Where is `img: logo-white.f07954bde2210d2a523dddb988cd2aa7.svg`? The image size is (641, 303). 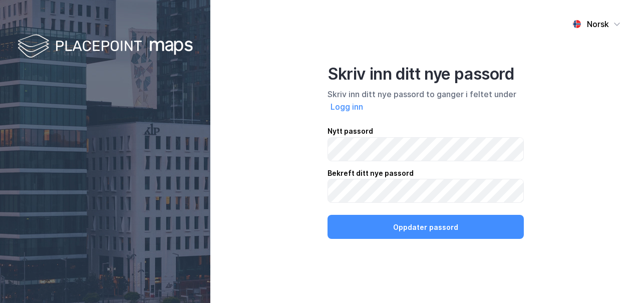 img: logo-white.f07954bde2210d2a523dddb988cd2aa7.svg is located at coordinates (105, 47).